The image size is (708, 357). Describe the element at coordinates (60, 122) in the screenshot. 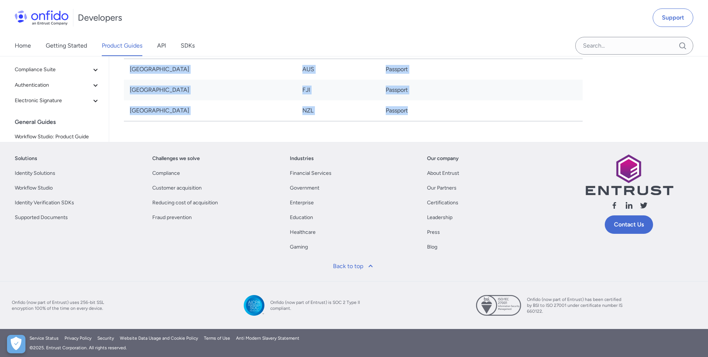

I see `div: General Guides` at that location.